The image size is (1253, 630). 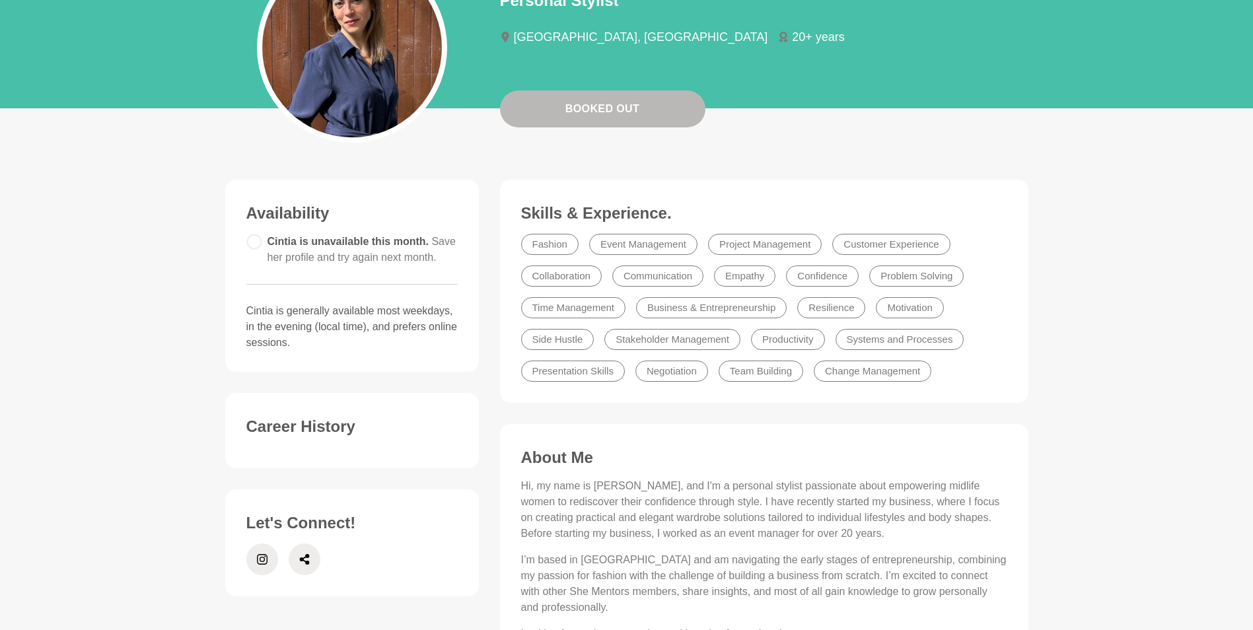 What do you see at coordinates (352, 213) in the screenshot?
I see `h3: Availability` at bounding box center [352, 213].